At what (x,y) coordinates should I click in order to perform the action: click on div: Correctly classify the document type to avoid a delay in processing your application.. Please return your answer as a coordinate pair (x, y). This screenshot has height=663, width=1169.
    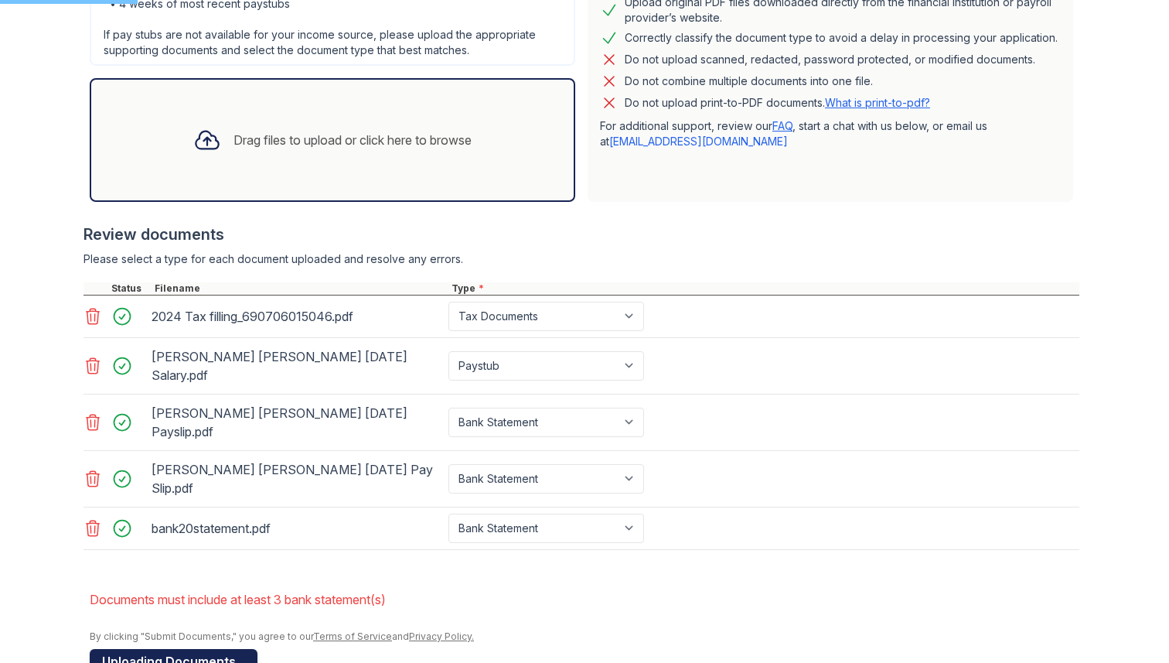
    Looking at the image, I should click on (842, 38).